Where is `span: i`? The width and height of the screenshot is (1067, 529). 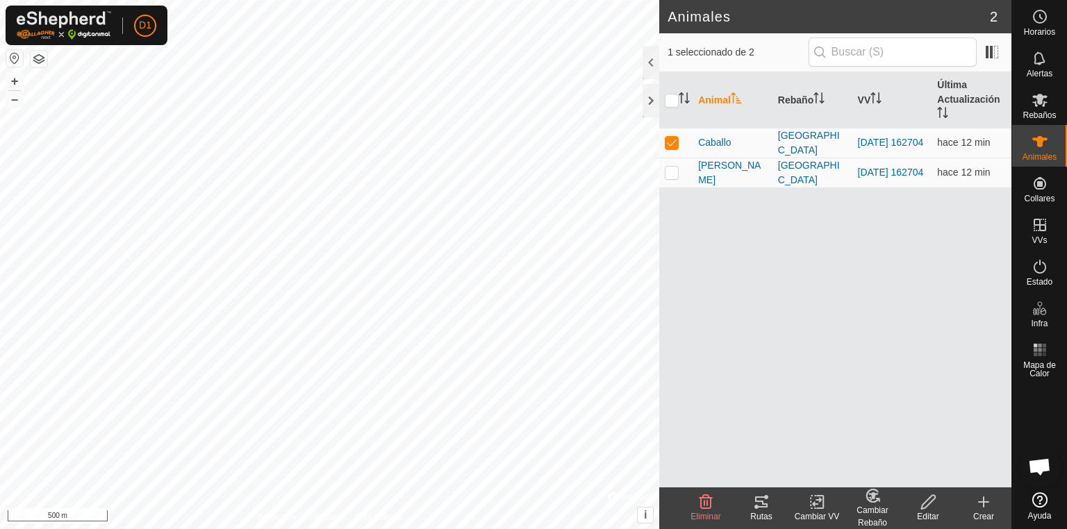
span: i is located at coordinates (645, 515).